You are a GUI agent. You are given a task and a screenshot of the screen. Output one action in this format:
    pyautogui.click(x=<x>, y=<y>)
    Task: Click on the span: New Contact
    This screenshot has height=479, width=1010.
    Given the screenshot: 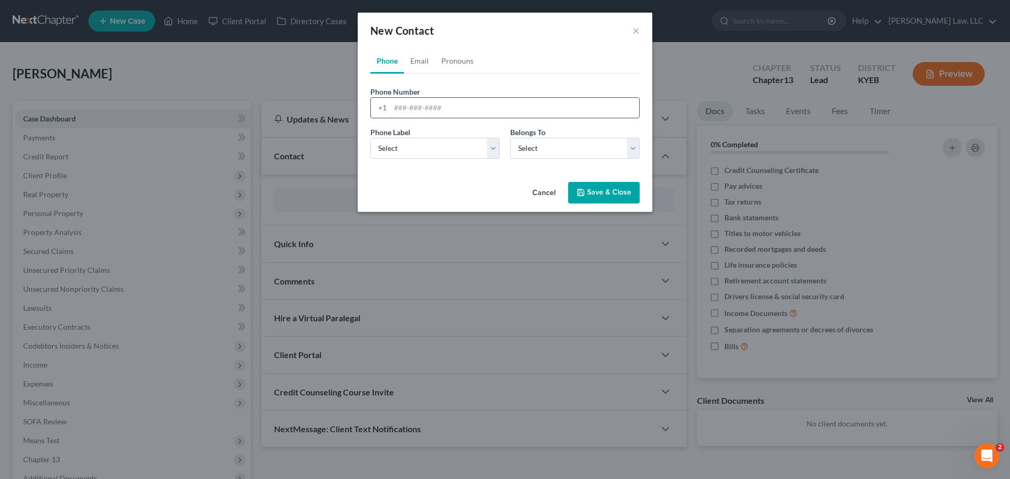 What is the action you would take?
    pyautogui.click(x=402, y=31)
    